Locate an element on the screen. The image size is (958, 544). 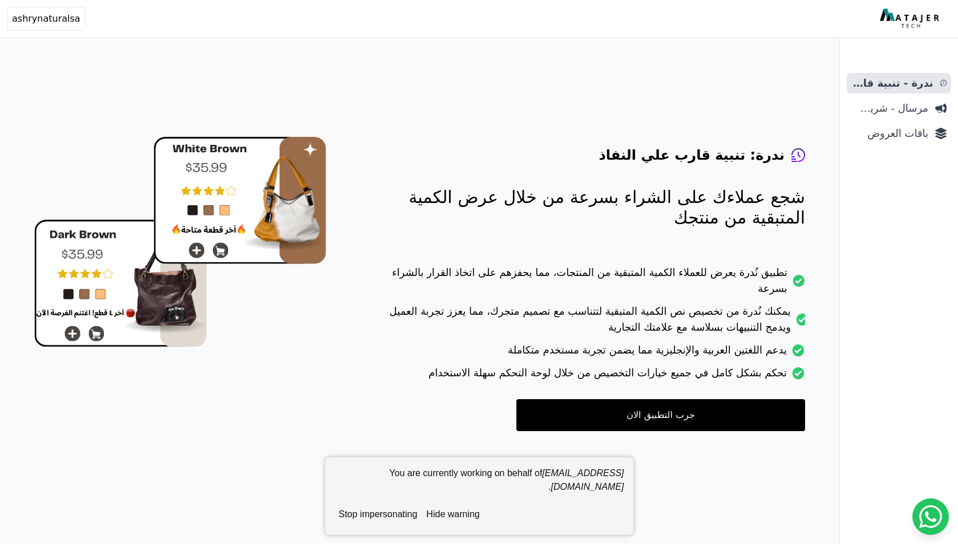
span: مرسال - شريط دعاية is located at coordinates (890, 108).